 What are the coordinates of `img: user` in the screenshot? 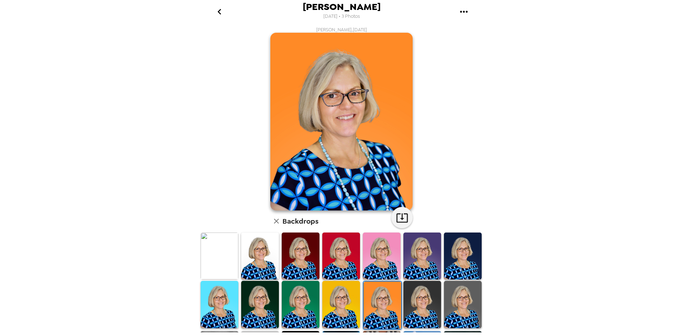 It's located at (341, 122).